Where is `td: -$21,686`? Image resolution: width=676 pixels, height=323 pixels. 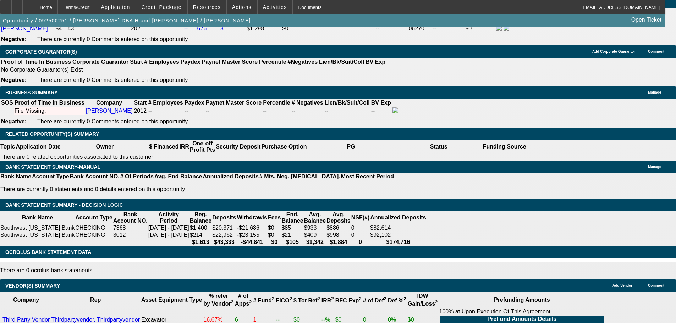
td: -$21,686 is located at coordinates (252, 228).